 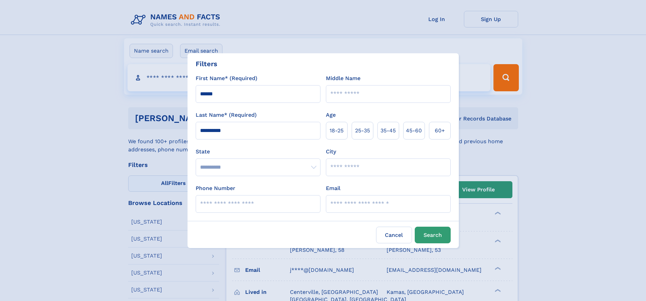 I want to click on span: 60+, so click(x=440, y=131).